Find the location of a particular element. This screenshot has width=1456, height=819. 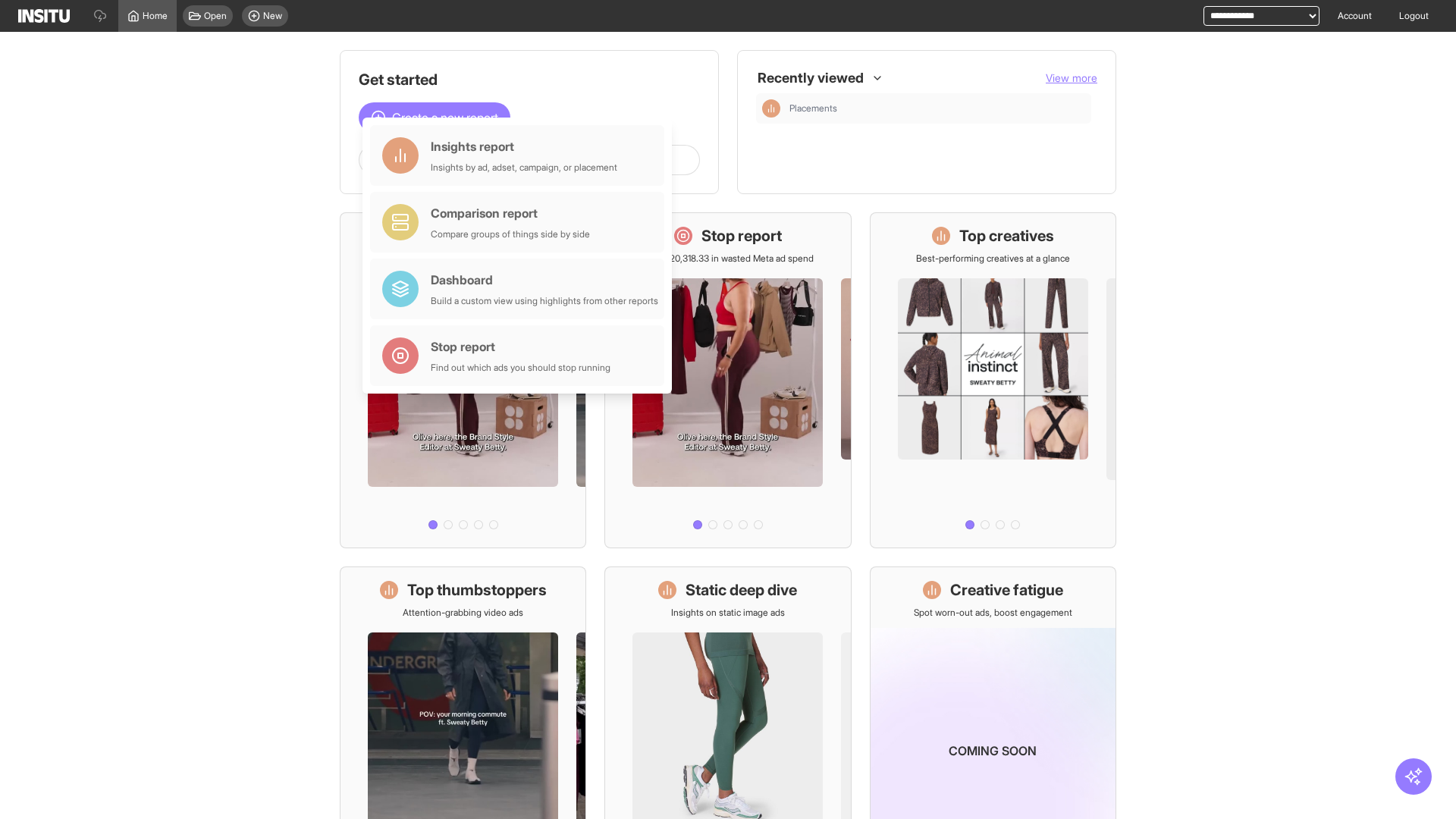

div: Stop report is located at coordinates (520, 347).